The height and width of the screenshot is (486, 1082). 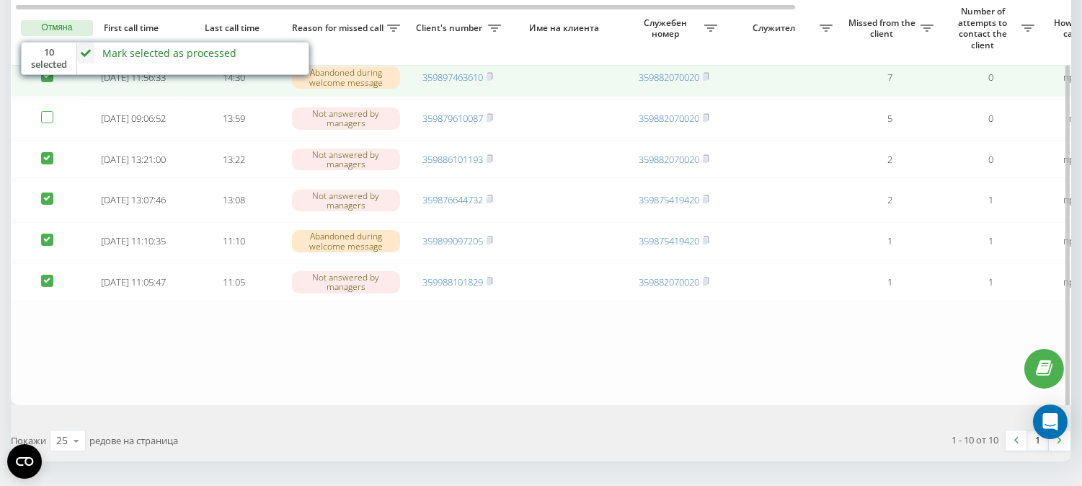 I want to click on td: 11:10, so click(x=234, y=241).